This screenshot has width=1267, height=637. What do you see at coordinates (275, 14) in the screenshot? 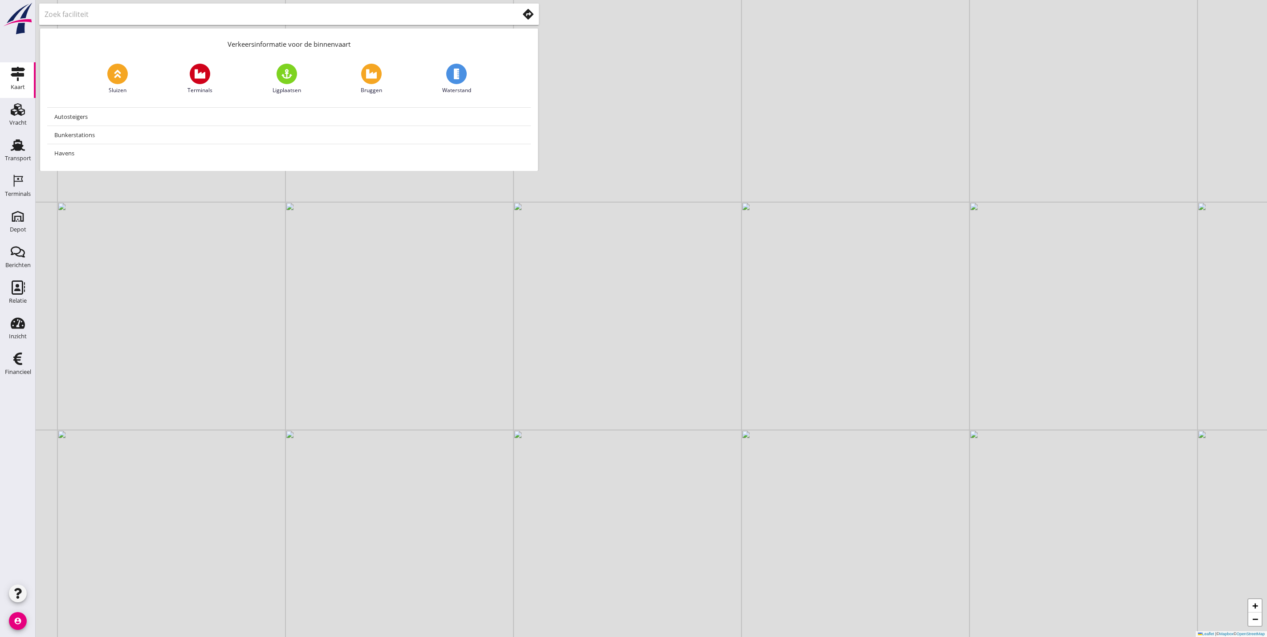
I see `input: Zoek faciliteit` at bounding box center [275, 14].